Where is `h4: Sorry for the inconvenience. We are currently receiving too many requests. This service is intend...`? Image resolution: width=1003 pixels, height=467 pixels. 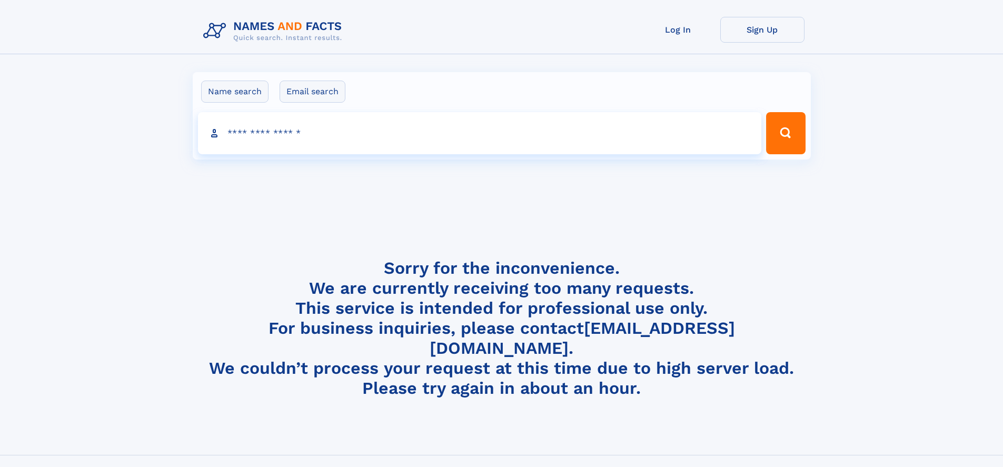 h4: Sorry for the inconvenience. We are currently receiving too many requests. This service is intend... is located at coordinates (502, 328).